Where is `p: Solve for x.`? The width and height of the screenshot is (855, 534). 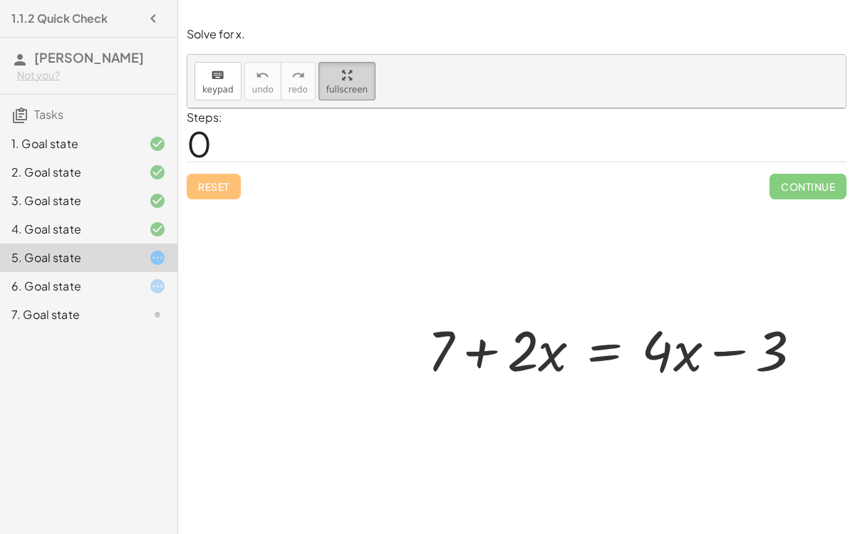
p: Solve for x. is located at coordinates (517, 34).